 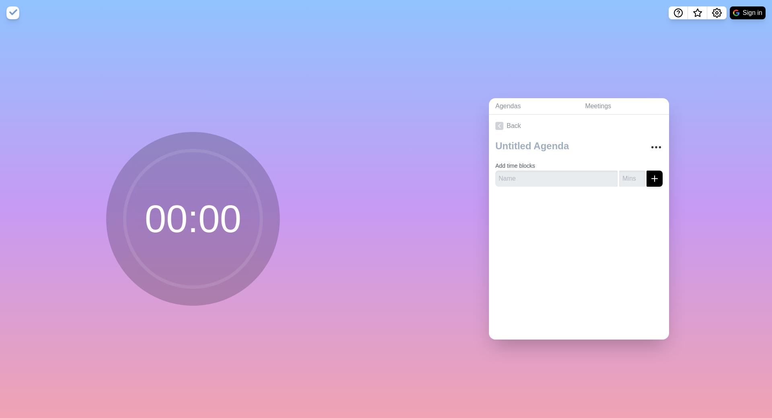 I want to click on input: Name, so click(x=556, y=178).